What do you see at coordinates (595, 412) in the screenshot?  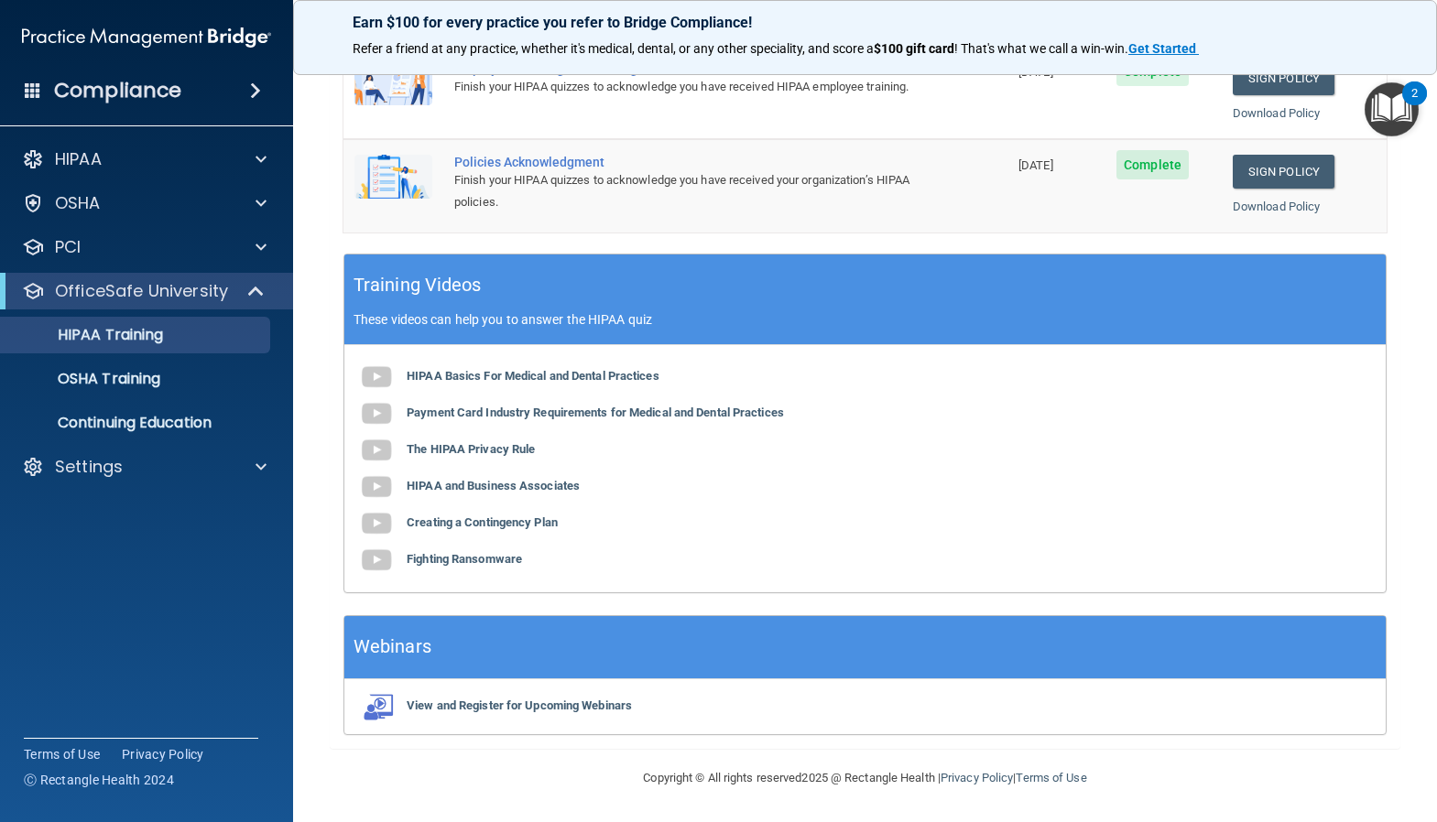 I see `b: Payment Card Industry Requirements for Medical and Dental Practices` at bounding box center [595, 412].